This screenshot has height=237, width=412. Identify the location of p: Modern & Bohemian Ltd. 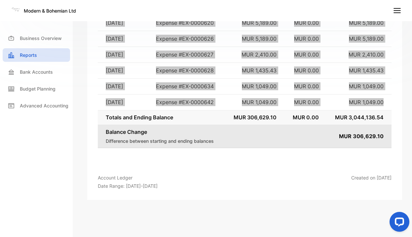
(50, 11).